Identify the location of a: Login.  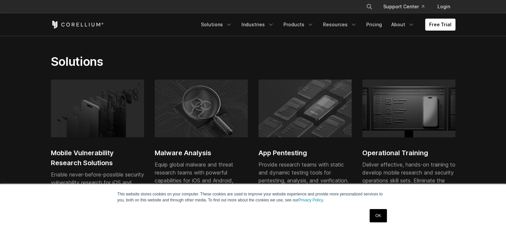
(444, 7).